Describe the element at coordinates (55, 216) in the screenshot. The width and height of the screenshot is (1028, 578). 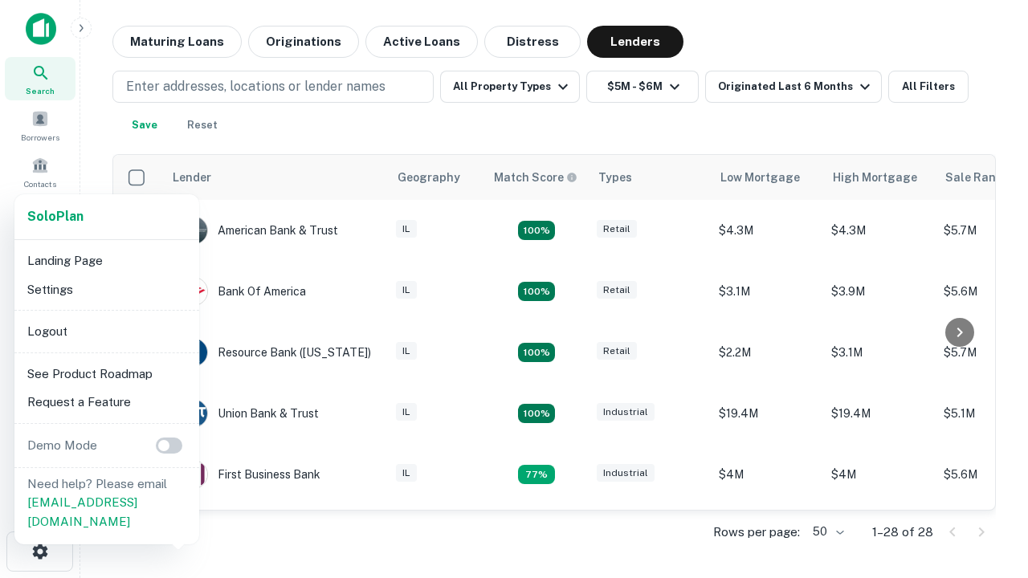
I see `strong: Solo Plan` at that location.